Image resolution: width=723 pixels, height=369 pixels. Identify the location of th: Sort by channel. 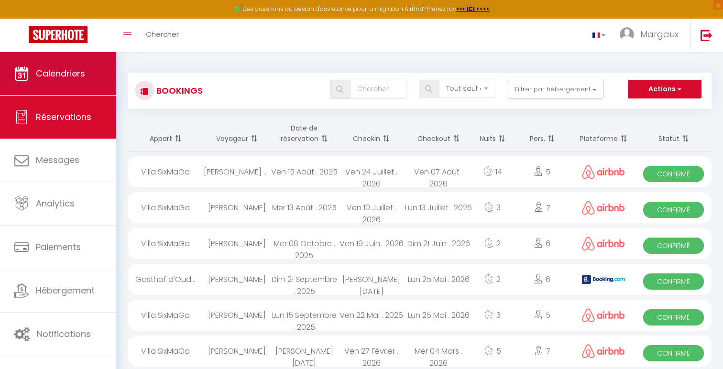
(604, 133).